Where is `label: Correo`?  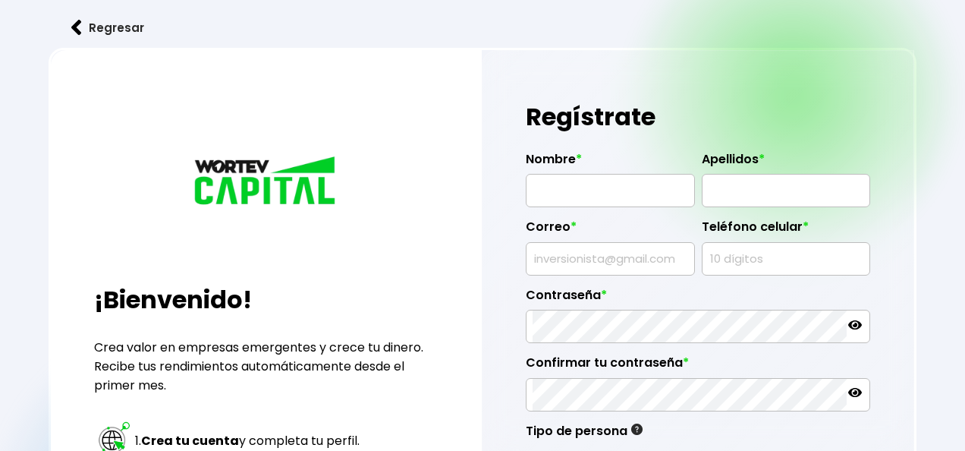
label: Correo is located at coordinates (610, 231).